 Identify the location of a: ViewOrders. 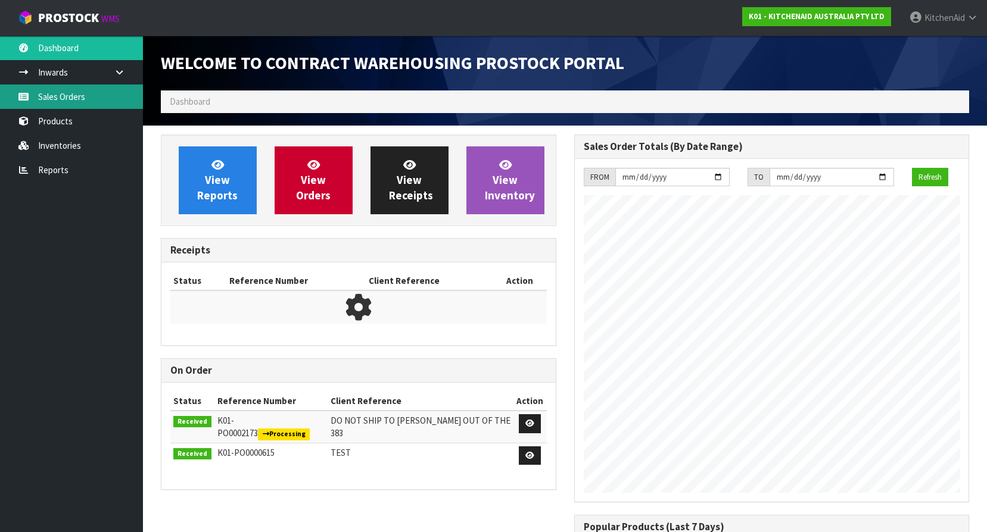
(313, 180).